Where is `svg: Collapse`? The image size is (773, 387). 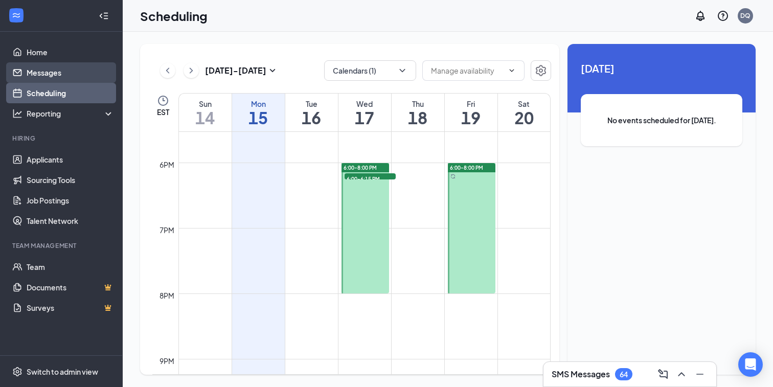
svg: Collapse is located at coordinates (104, 16).